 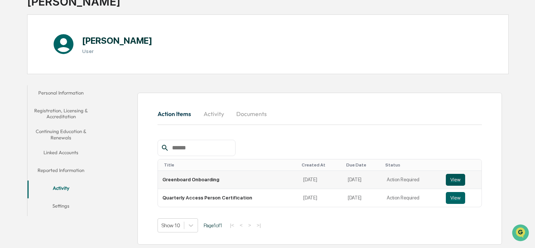 I want to click on a: 🗄️Attestations, so click(x=73, y=97).